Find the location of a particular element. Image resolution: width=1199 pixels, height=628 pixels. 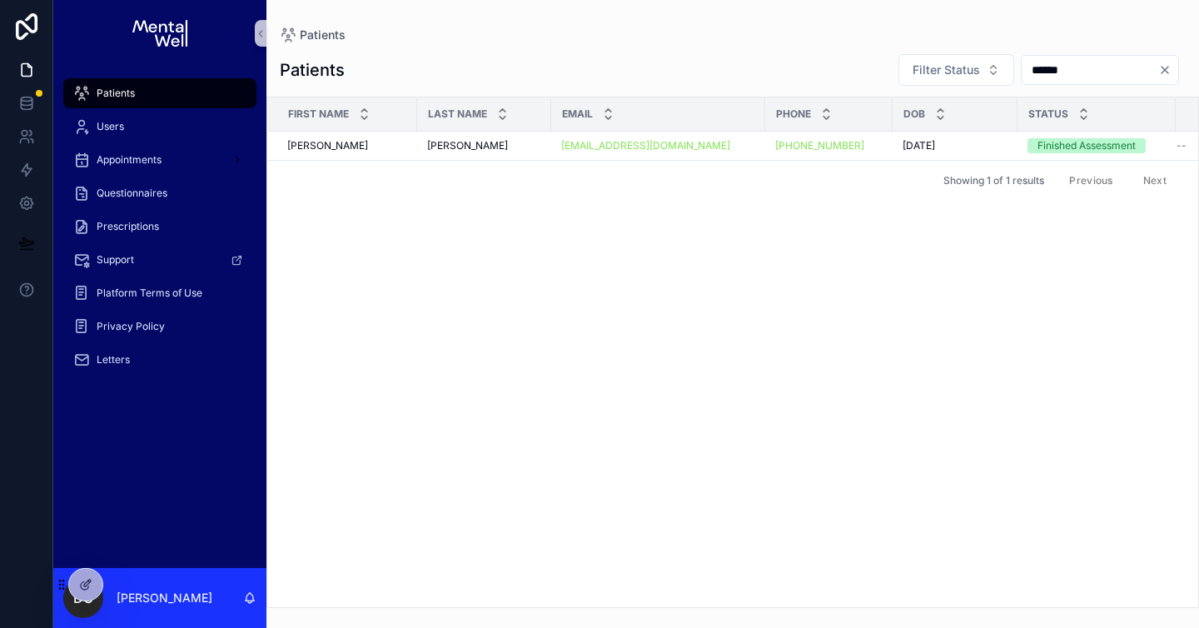

a: Privacy Policy is located at coordinates (160, 327).